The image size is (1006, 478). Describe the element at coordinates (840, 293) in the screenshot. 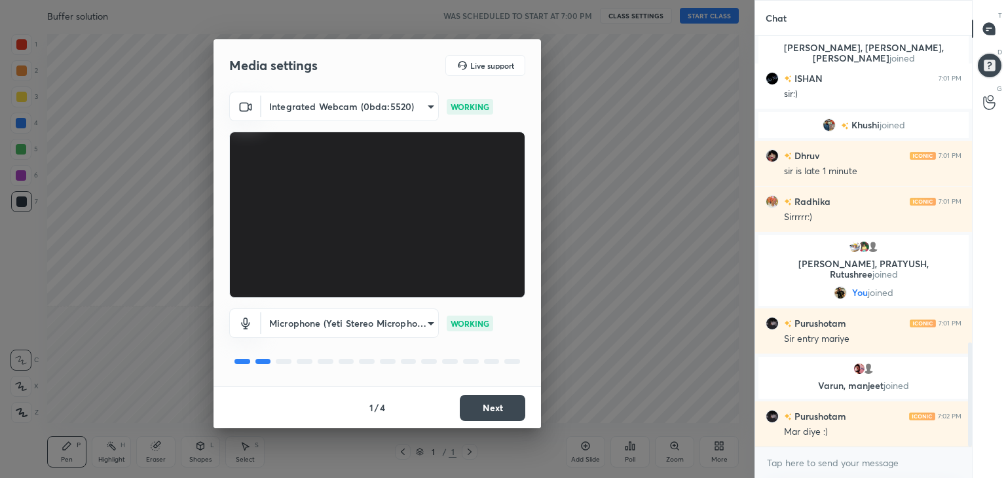

I see `img: 972cef165c4e428681d13a87c9ec34ae.jpg` at that location.